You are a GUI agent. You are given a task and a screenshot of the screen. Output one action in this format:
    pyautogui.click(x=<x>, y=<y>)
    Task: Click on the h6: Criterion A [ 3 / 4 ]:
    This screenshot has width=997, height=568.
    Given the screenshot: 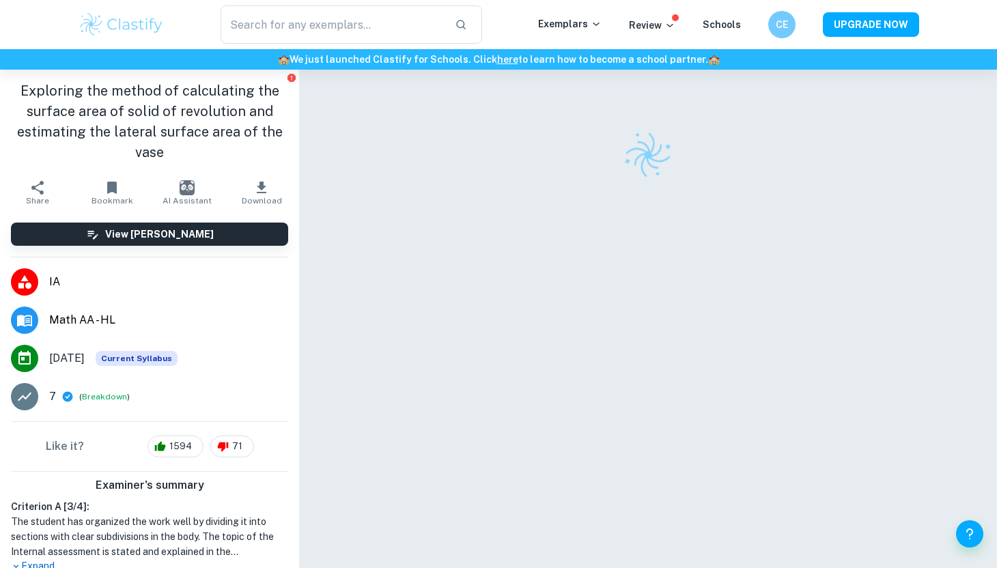 What is the action you would take?
    pyautogui.click(x=150, y=507)
    